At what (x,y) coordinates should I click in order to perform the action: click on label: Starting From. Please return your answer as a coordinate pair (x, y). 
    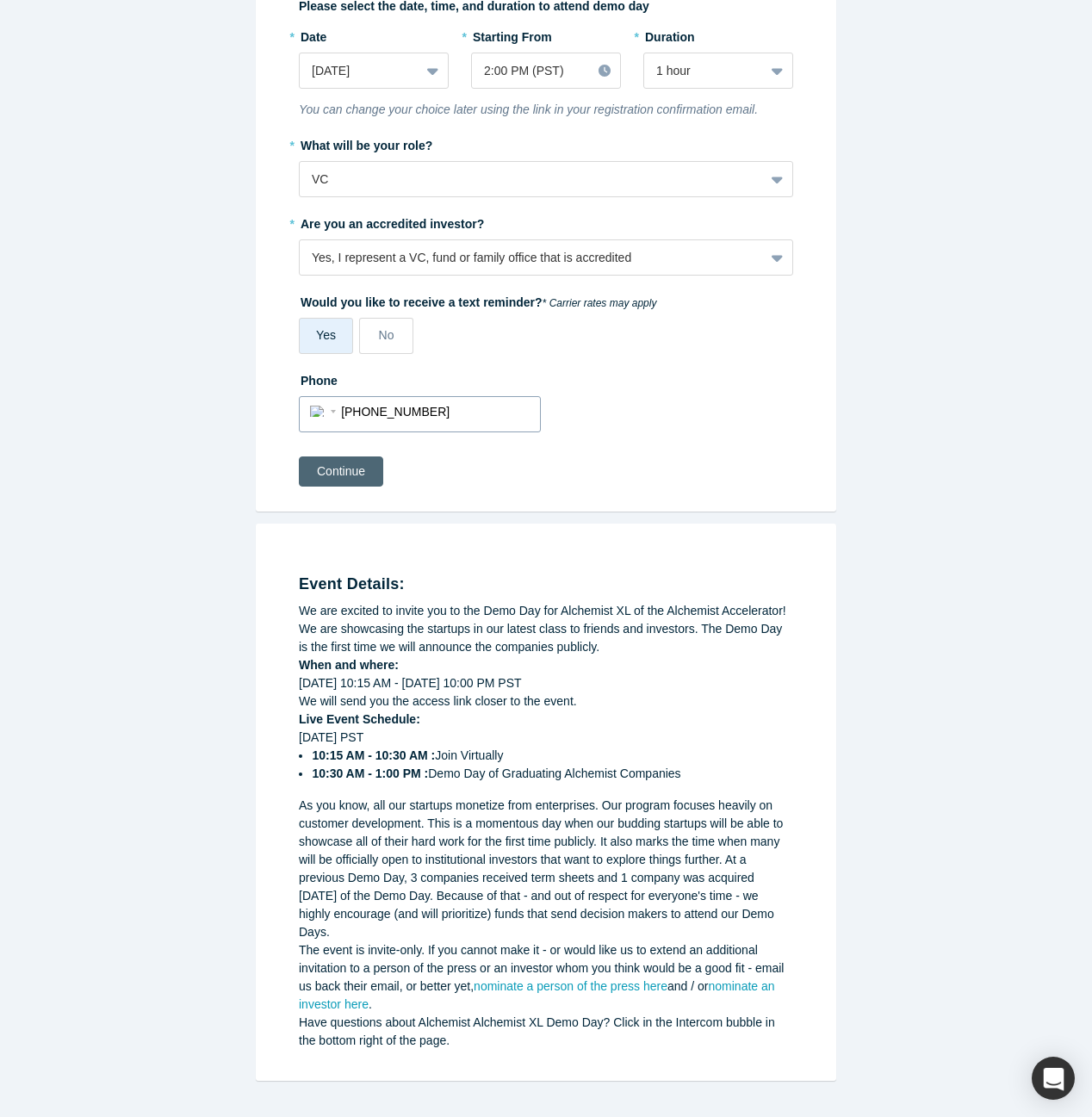
    Looking at the image, I should click on (512, 34).